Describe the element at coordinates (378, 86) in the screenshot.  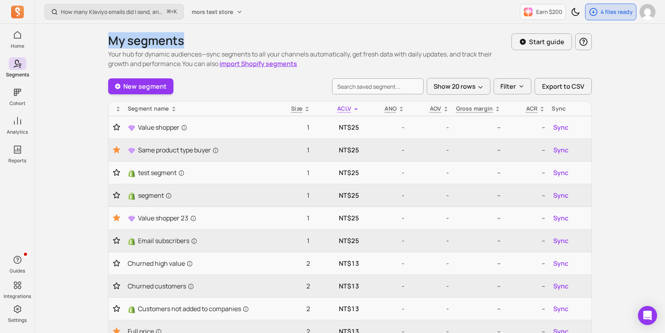
I see `input: search` at that location.